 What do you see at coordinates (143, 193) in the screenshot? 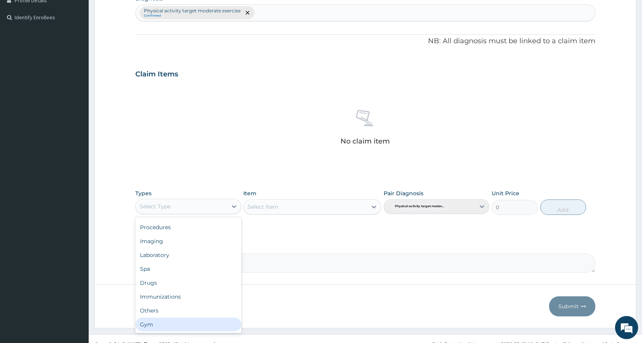
I see `label: Types` at bounding box center [143, 193].